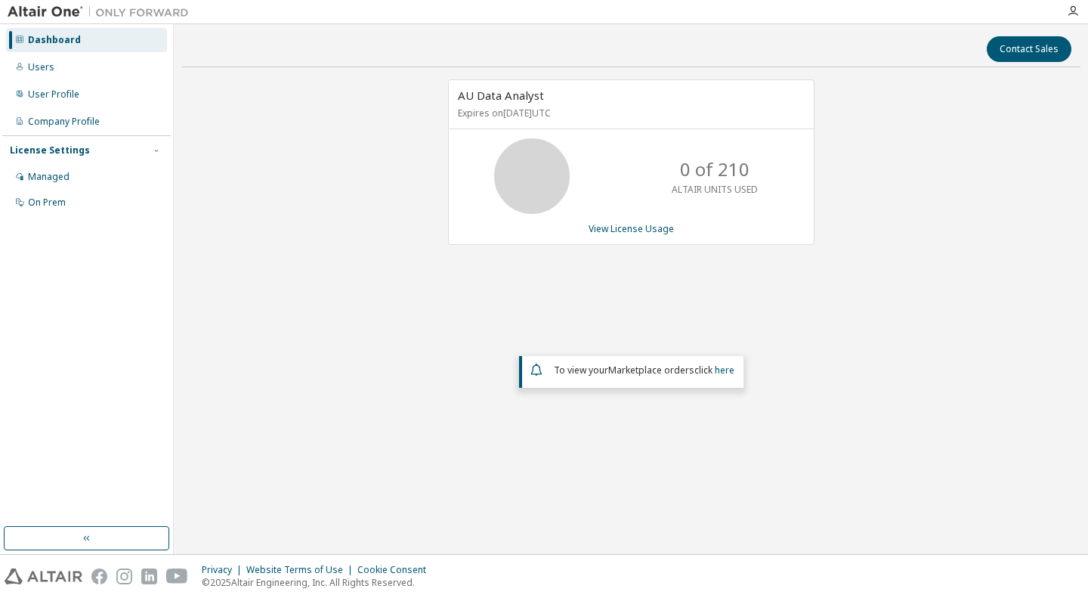 This screenshot has height=598, width=1088. I want to click on div: Users, so click(41, 67).